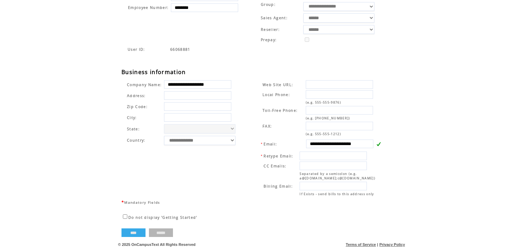 The image size is (523, 250). What do you see at coordinates (270, 30) in the screenshot?
I see `span: Reseller:` at bounding box center [270, 30].